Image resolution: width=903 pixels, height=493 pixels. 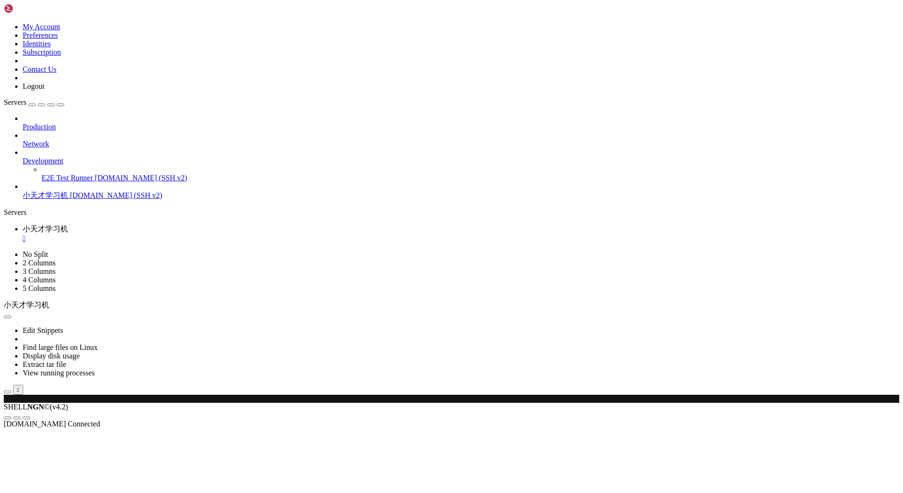 What do you see at coordinates (42, 26) in the screenshot?
I see `a: My Account` at bounding box center [42, 26].